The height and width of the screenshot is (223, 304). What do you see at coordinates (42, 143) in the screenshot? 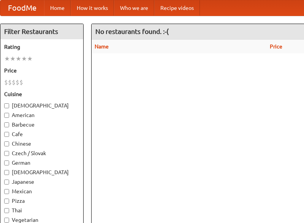
I see `label: Chinese` at bounding box center [42, 143].